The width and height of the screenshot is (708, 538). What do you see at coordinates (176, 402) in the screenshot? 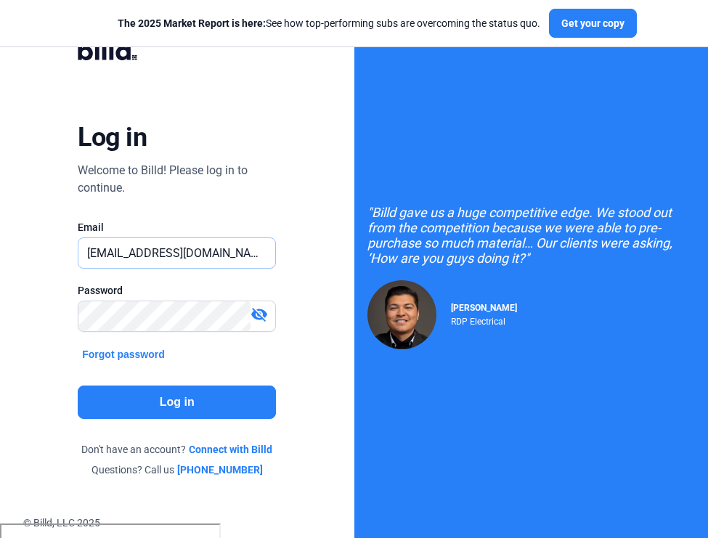
I see `button: Log in` at bounding box center [176, 402].